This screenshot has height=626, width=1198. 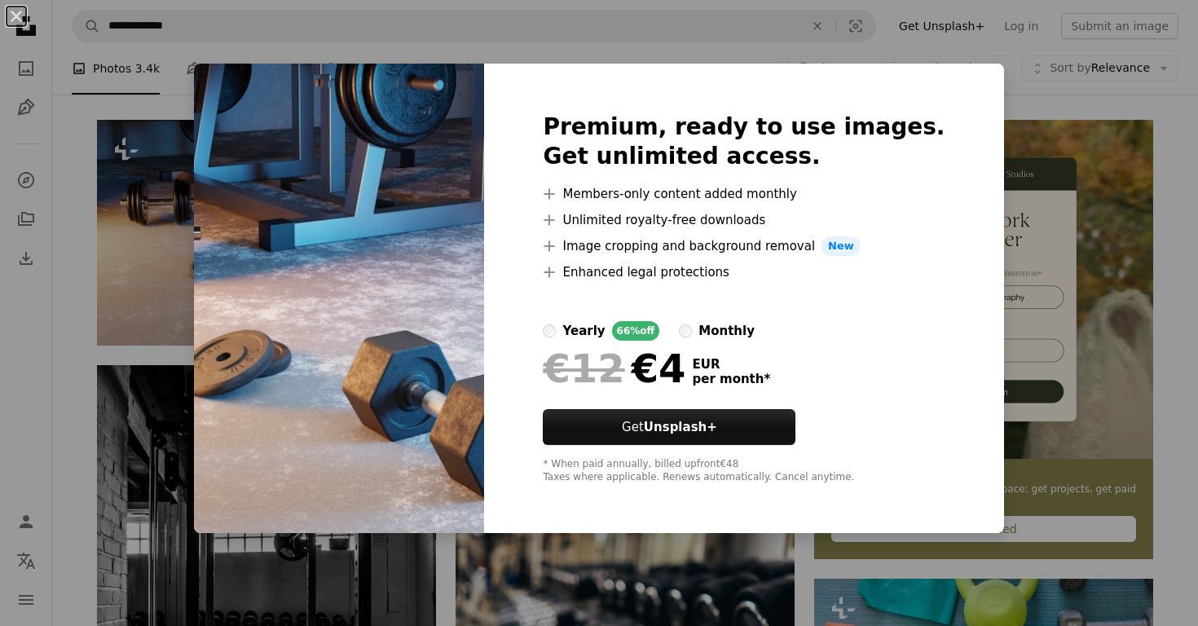 I want to click on li: Members-only content added monthly, so click(x=743, y=194).